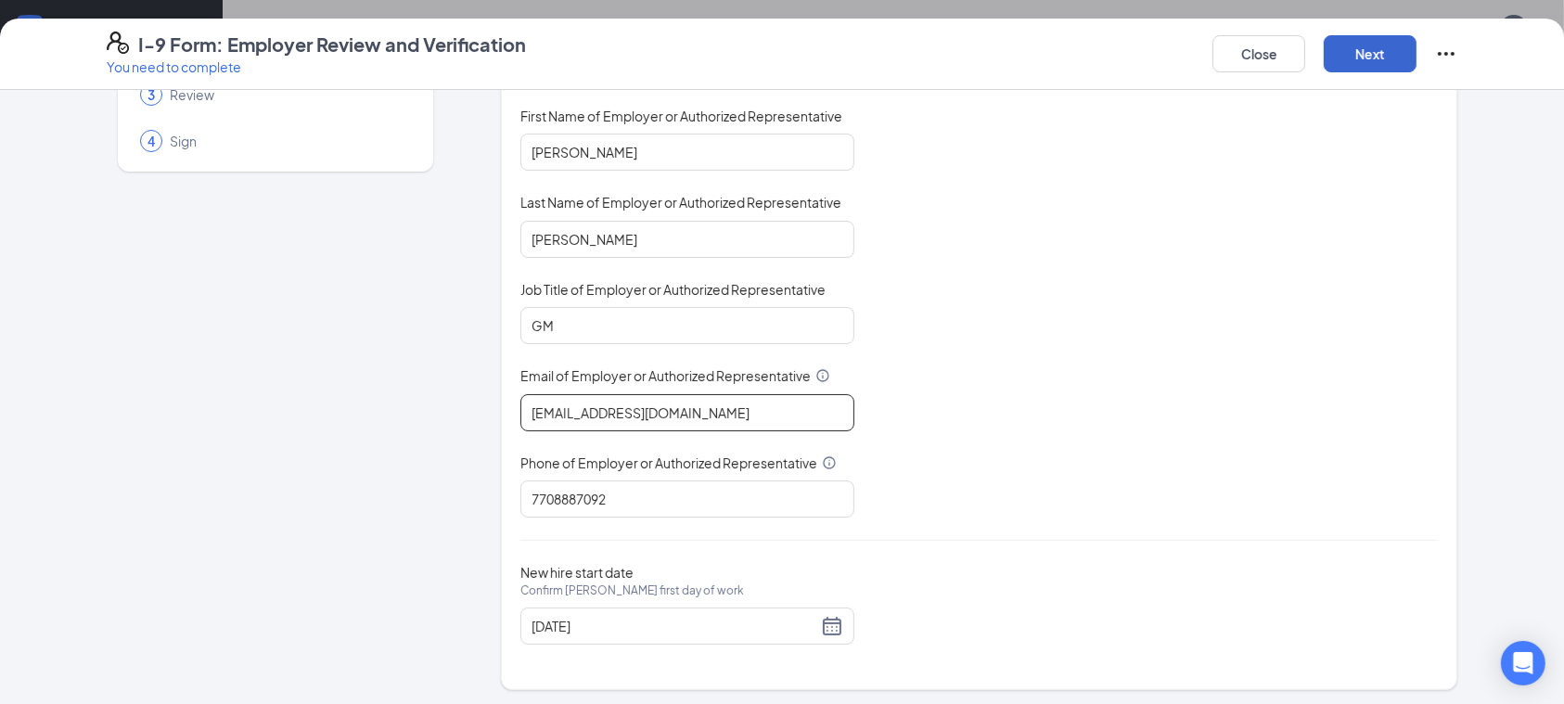  Describe the element at coordinates (681, 202) in the screenshot. I see `span: Last Name of Employer or Authorized Representative` at that location.